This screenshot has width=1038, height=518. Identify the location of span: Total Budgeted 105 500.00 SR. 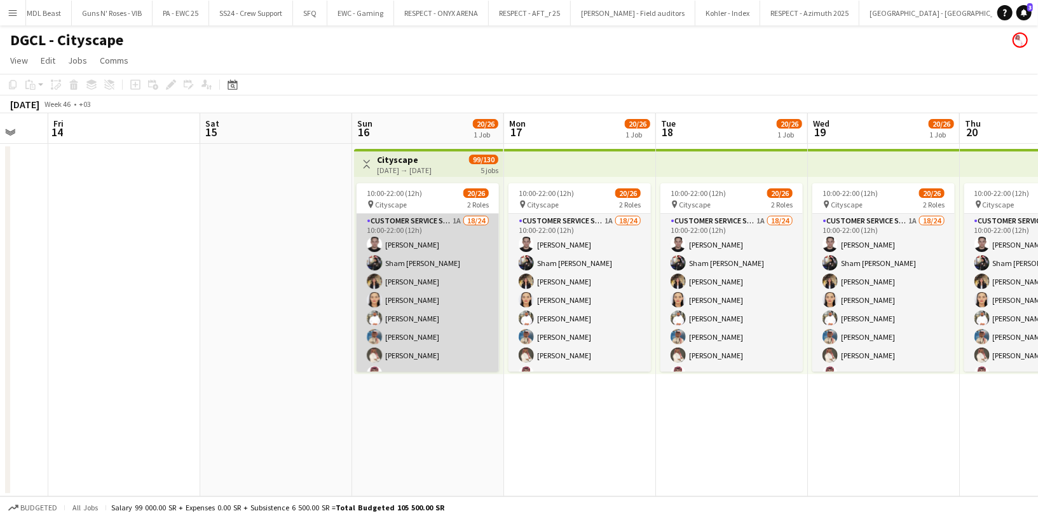
(390, 507).